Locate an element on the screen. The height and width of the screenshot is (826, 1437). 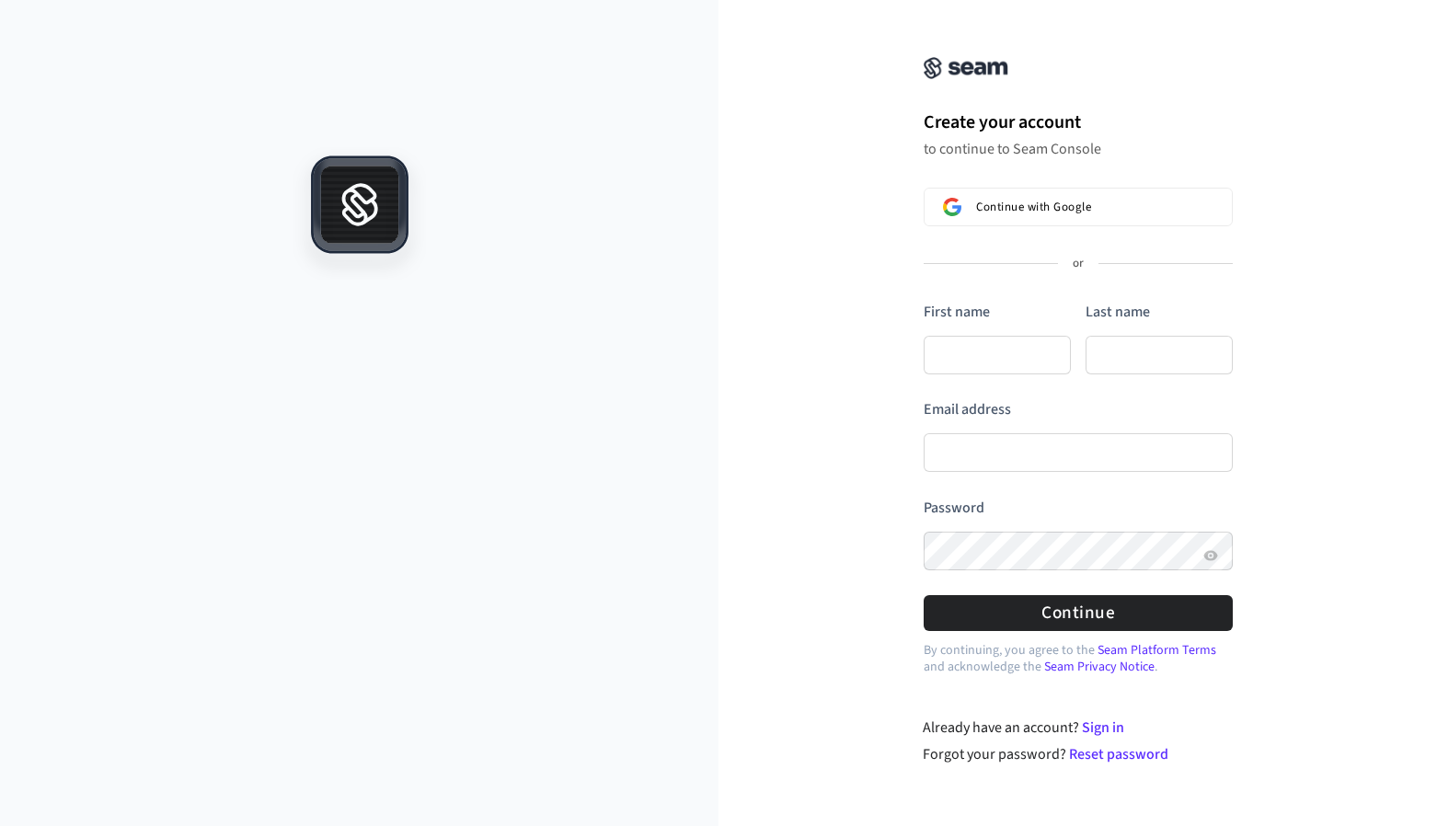
a: Sign in is located at coordinates (1103, 727).